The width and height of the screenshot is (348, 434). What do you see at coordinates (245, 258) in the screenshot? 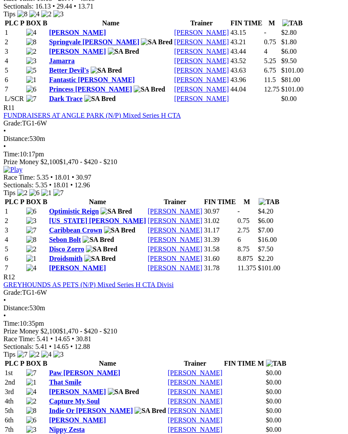
I see `text: 8.875` at bounding box center [245, 258].